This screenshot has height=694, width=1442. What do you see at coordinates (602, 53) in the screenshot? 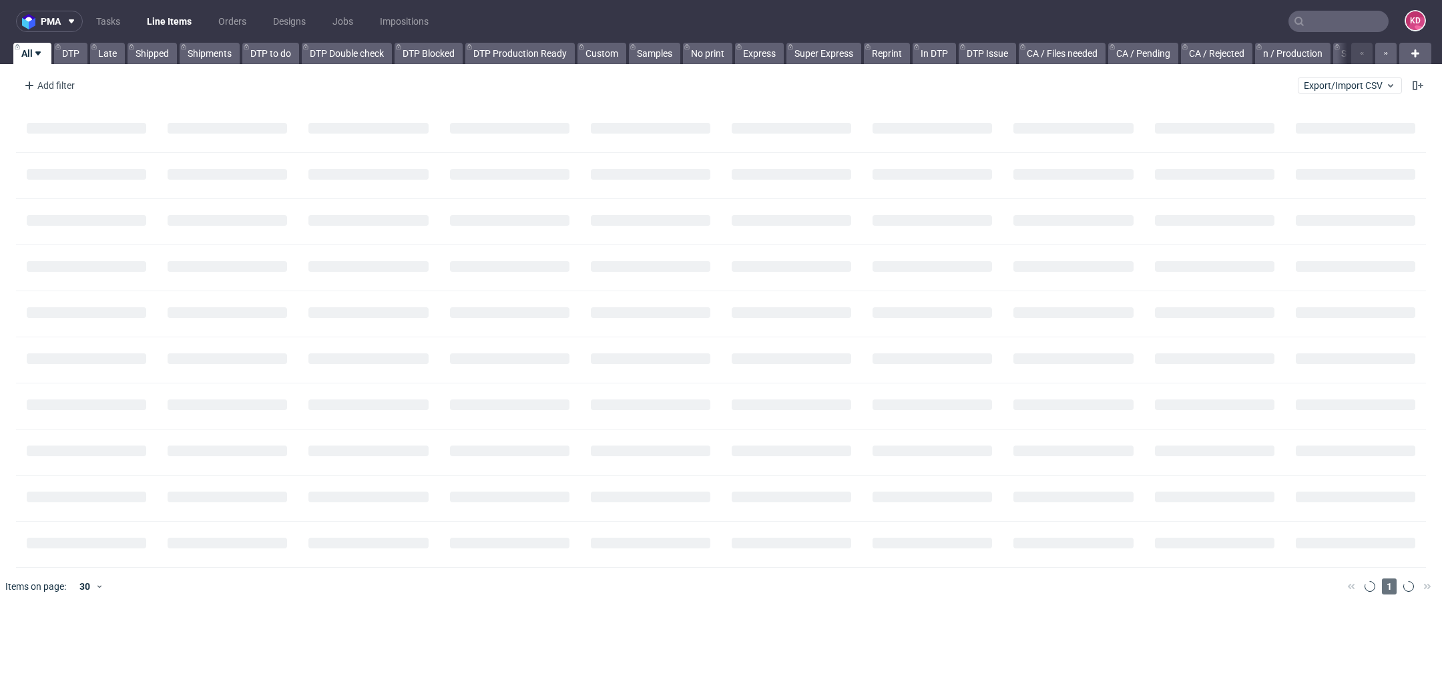
I see `a: Custom` at bounding box center [602, 53].